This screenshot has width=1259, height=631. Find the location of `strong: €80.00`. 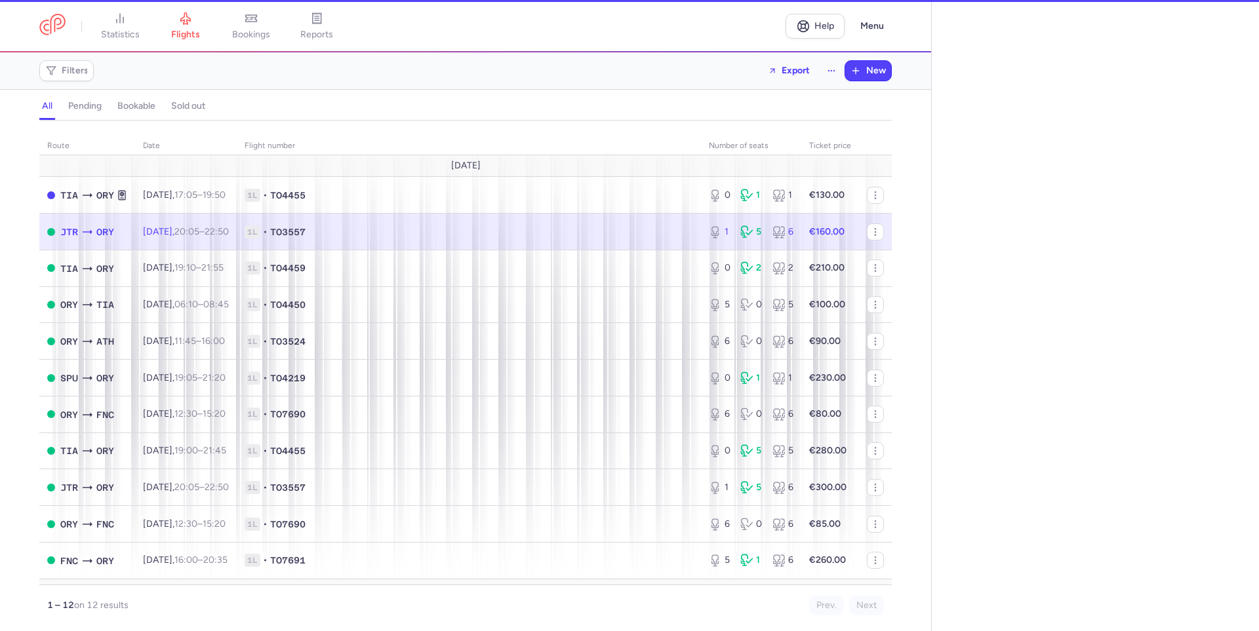

strong: €80.00 is located at coordinates (825, 414).